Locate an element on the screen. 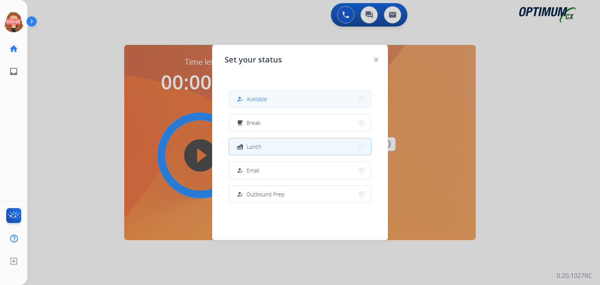  mat-icon: inbox is located at coordinates (14, 72).